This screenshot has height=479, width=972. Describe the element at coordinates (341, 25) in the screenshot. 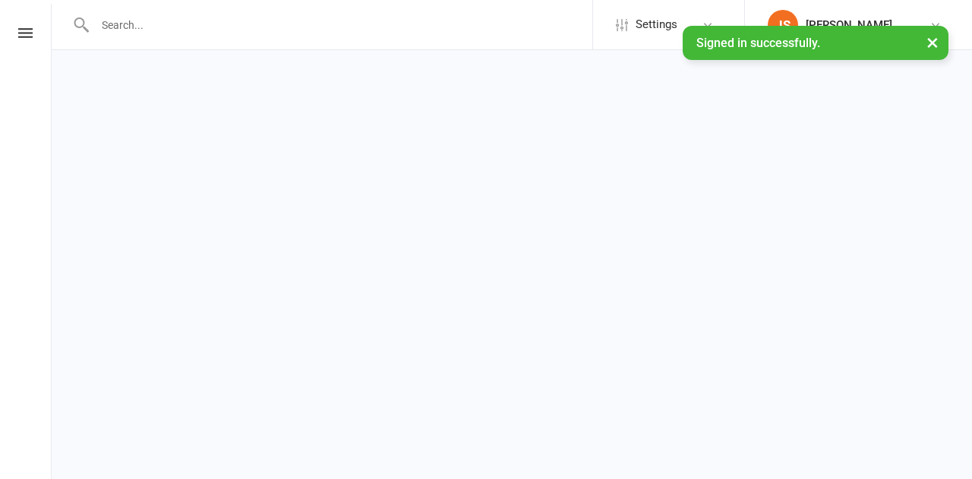

I see `input: Search...` at that location.